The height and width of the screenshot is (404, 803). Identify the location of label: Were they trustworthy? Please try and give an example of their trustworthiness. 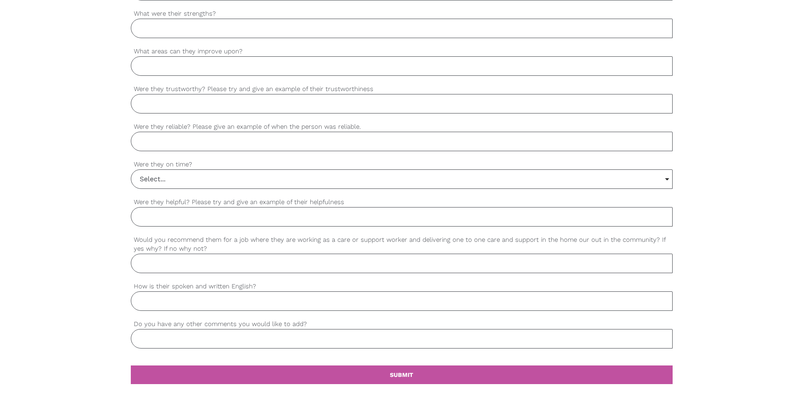
(402, 89).